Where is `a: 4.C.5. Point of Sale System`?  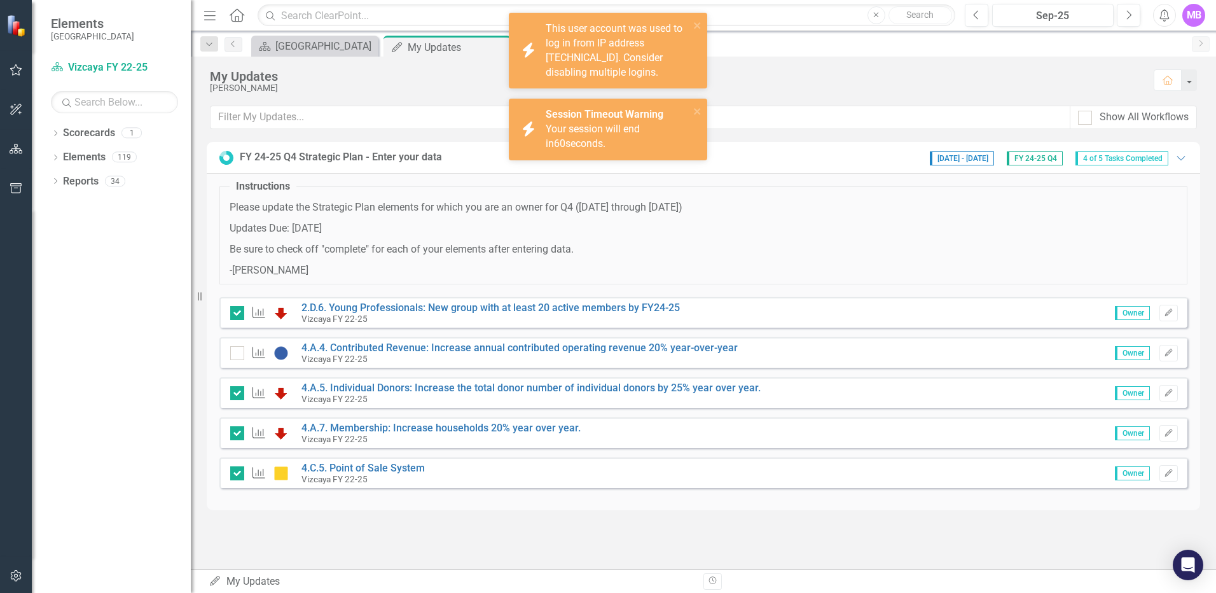 a: 4.C.5. Point of Sale System is located at coordinates (363, 467).